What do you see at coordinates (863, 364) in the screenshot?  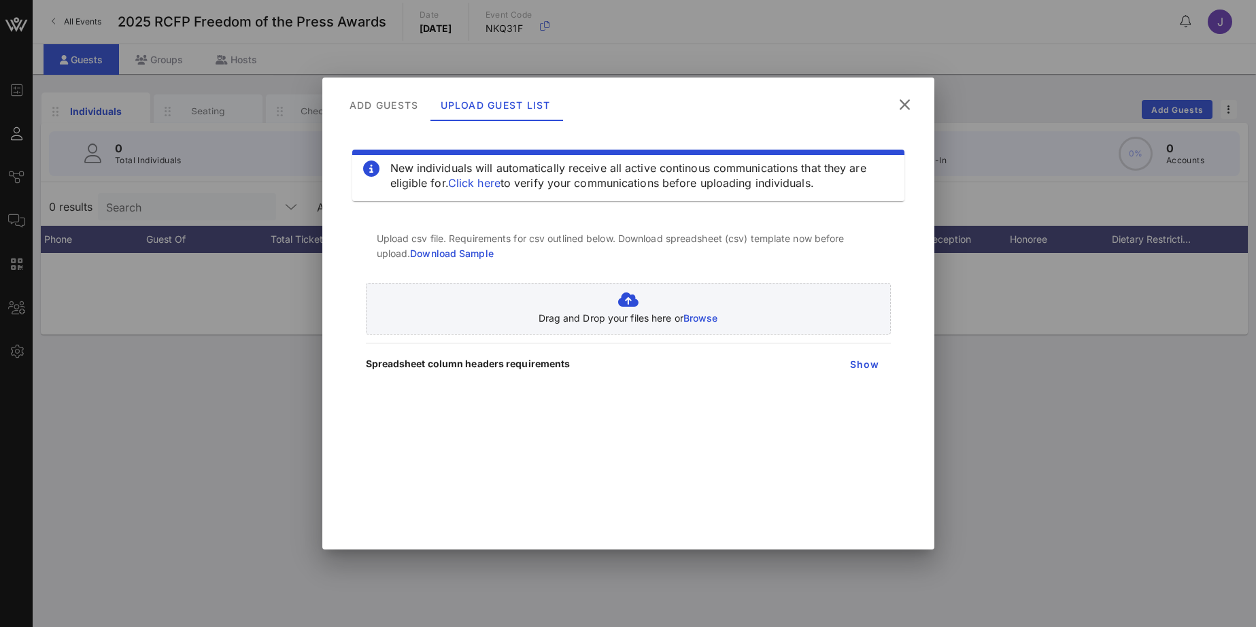 I see `span: Show` at bounding box center [863, 364].